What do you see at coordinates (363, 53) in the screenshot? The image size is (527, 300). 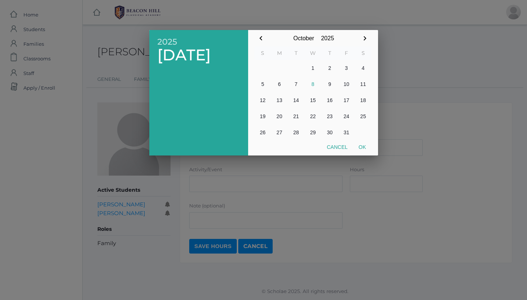 I see `abbr: Saturday` at bounding box center [363, 53].